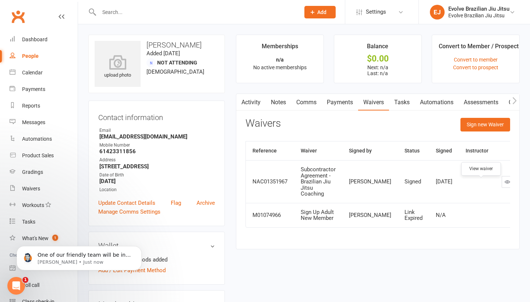 The height and width of the screenshot is (302, 530). Describe the element at coordinates (32, 72) in the screenshot. I see `div: Calendar` at that location.